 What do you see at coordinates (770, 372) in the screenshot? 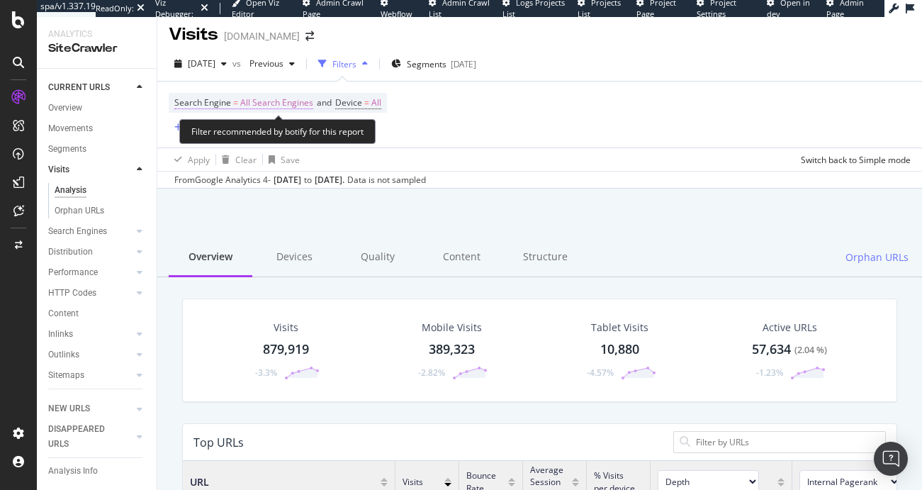
I see `div: -1.23%` at bounding box center [770, 372].